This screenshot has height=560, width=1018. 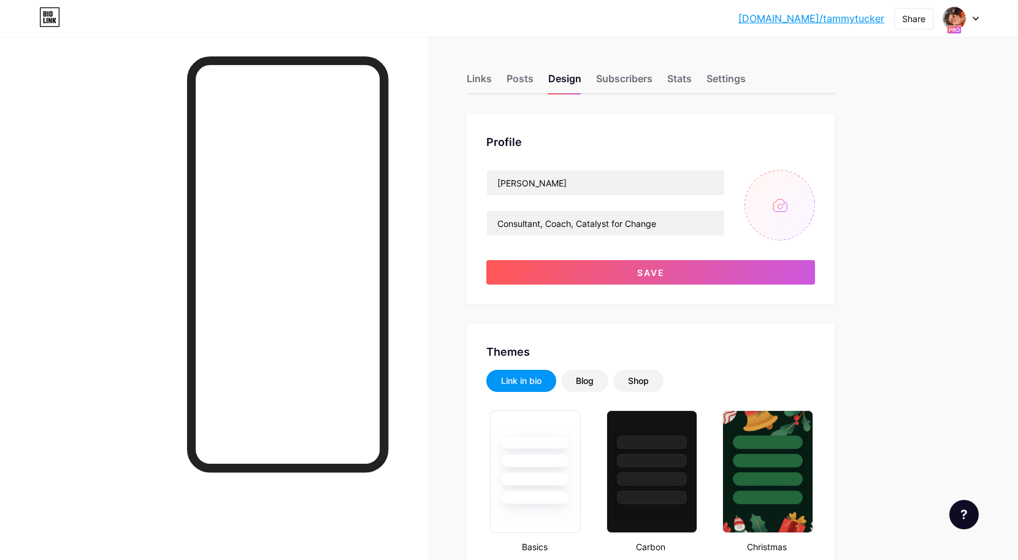 I want to click on div: Shop, so click(x=638, y=381).